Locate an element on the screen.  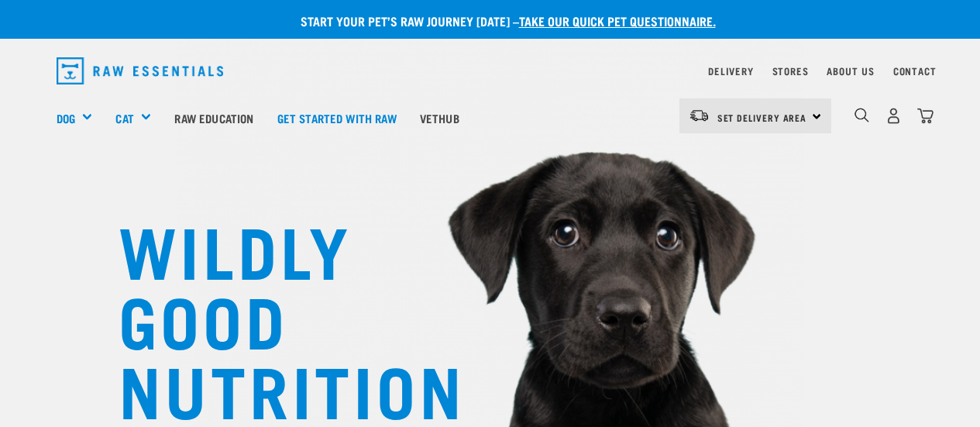
h1: WILDLY GOOD NUTRITION is located at coordinates (274, 318).